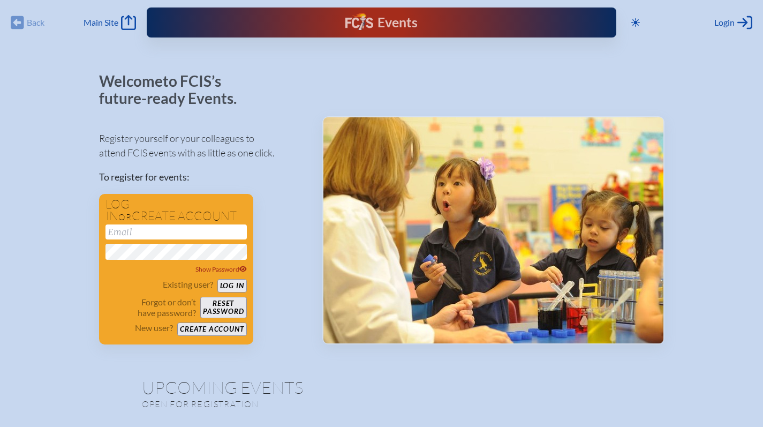 This screenshot has width=763, height=427. I want to click on button: Create account, so click(211, 329).